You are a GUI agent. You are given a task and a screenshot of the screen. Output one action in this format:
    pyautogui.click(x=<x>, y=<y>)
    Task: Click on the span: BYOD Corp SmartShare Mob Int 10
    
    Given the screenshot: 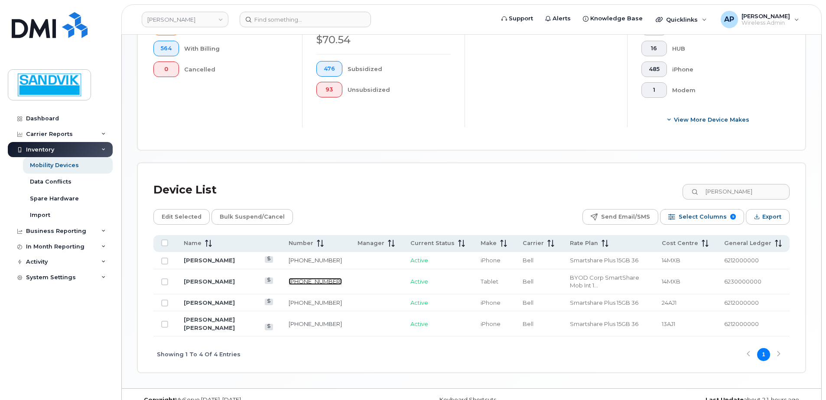 What is the action you would take?
    pyautogui.click(x=604, y=282)
    